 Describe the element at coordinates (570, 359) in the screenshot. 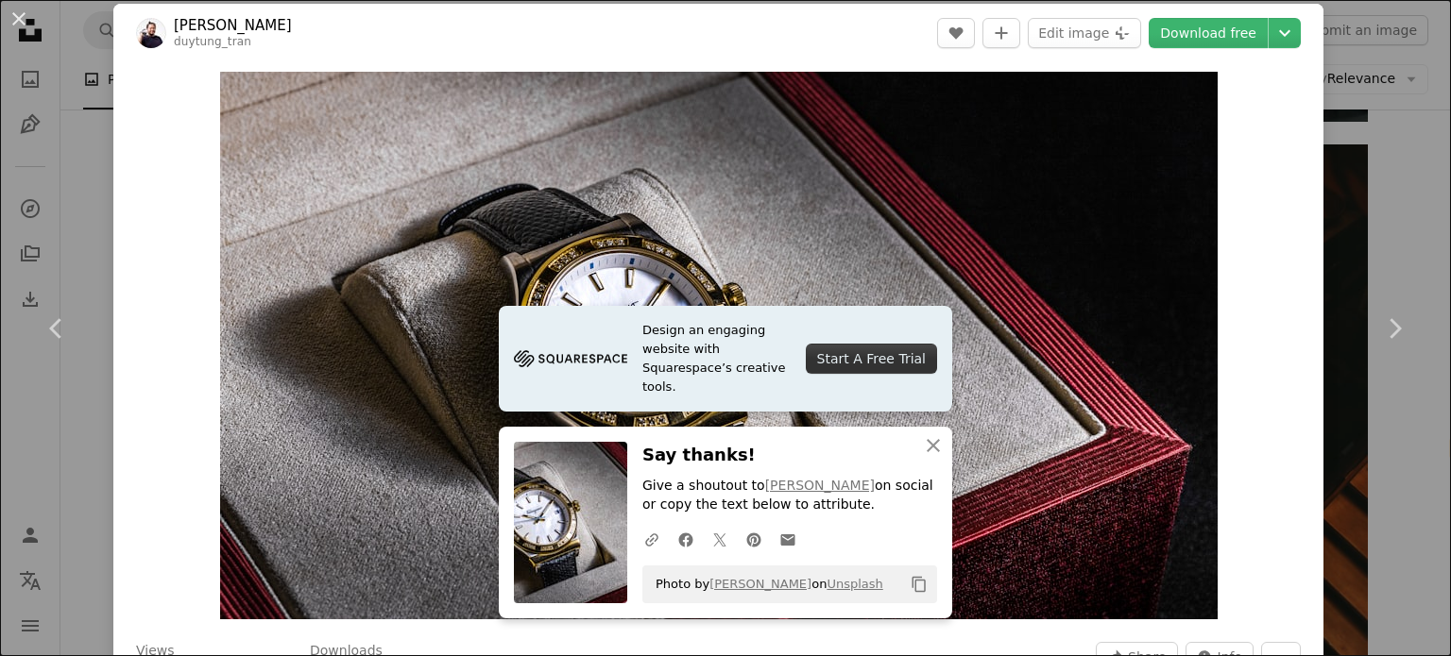

I see `img: file-1705255347840-230a6ab5bca9image` at that location.